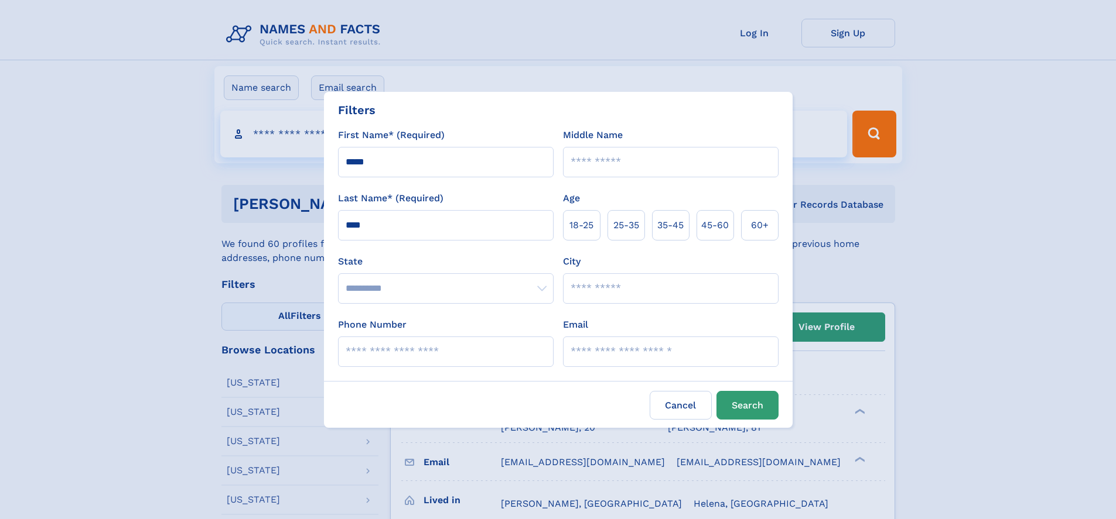 Image resolution: width=1116 pixels, height=519 pixels. What do you see at coordinates (670, 225) in the screenshot?
I see `span: 35‑45` at bounding box center [670, 225].